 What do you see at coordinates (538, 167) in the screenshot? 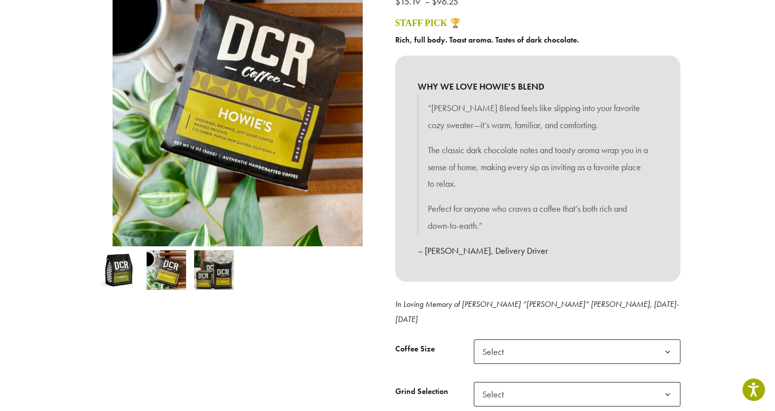
I see `p: The classic dark chocolate notes and toasty aroma wrap you in a sense of home, making every sip a...` at bounding box center [538, 167].